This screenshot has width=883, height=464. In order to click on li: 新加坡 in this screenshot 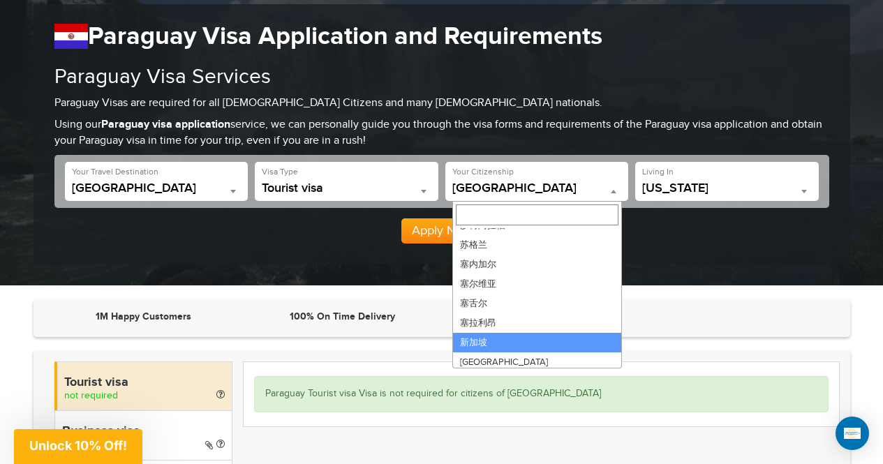, I will do `click(537, 343)`.